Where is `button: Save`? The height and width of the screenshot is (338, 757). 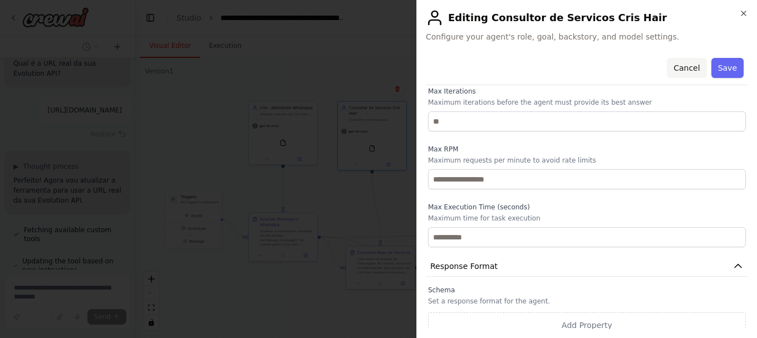
button: Save is located at coordinates (728, 68).